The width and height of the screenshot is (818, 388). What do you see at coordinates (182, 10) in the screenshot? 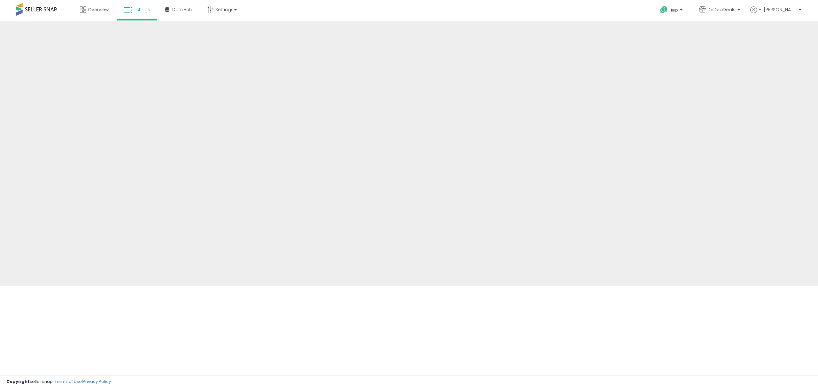
I see `span: DataHub` at bounding box center [182, 10].